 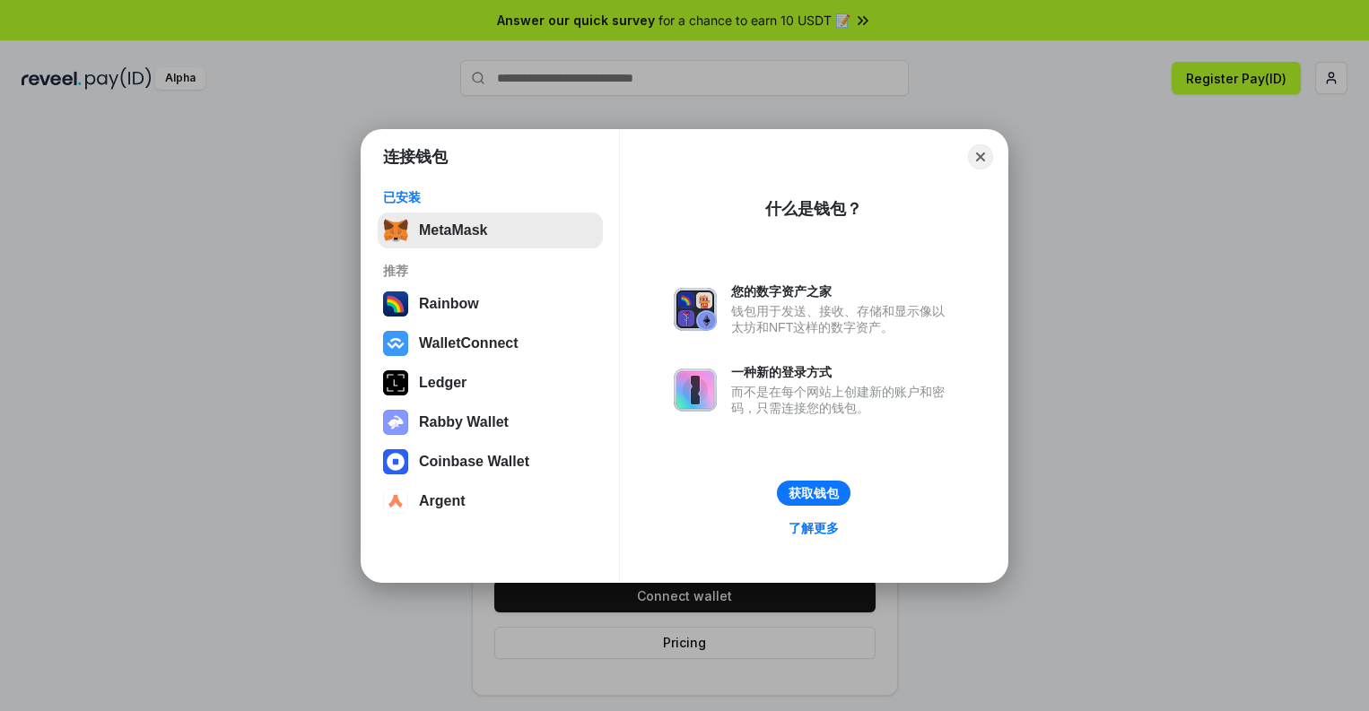 What do you see at coordinates (814, 528) in the screenshot?
I see `a: 了解更多` at bounding box center [814, 528].